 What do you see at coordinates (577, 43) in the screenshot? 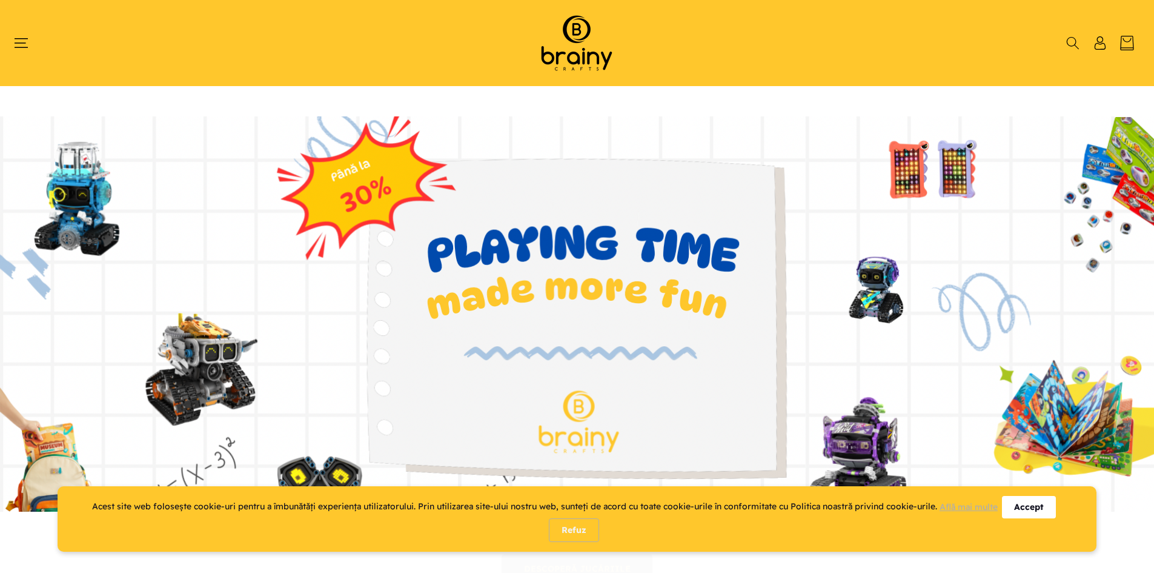
I see `a: Brainy Crafts` at bounding box center [577, 43].